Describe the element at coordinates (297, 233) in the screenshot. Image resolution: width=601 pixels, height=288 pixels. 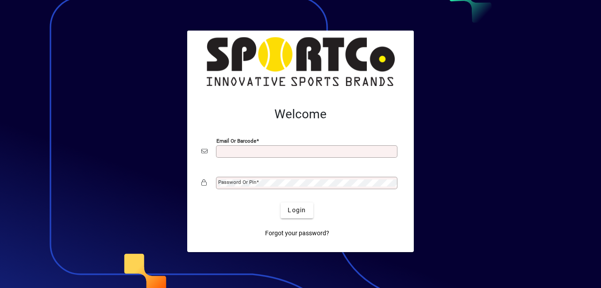
I see `a: Forgot your password?` at that location.